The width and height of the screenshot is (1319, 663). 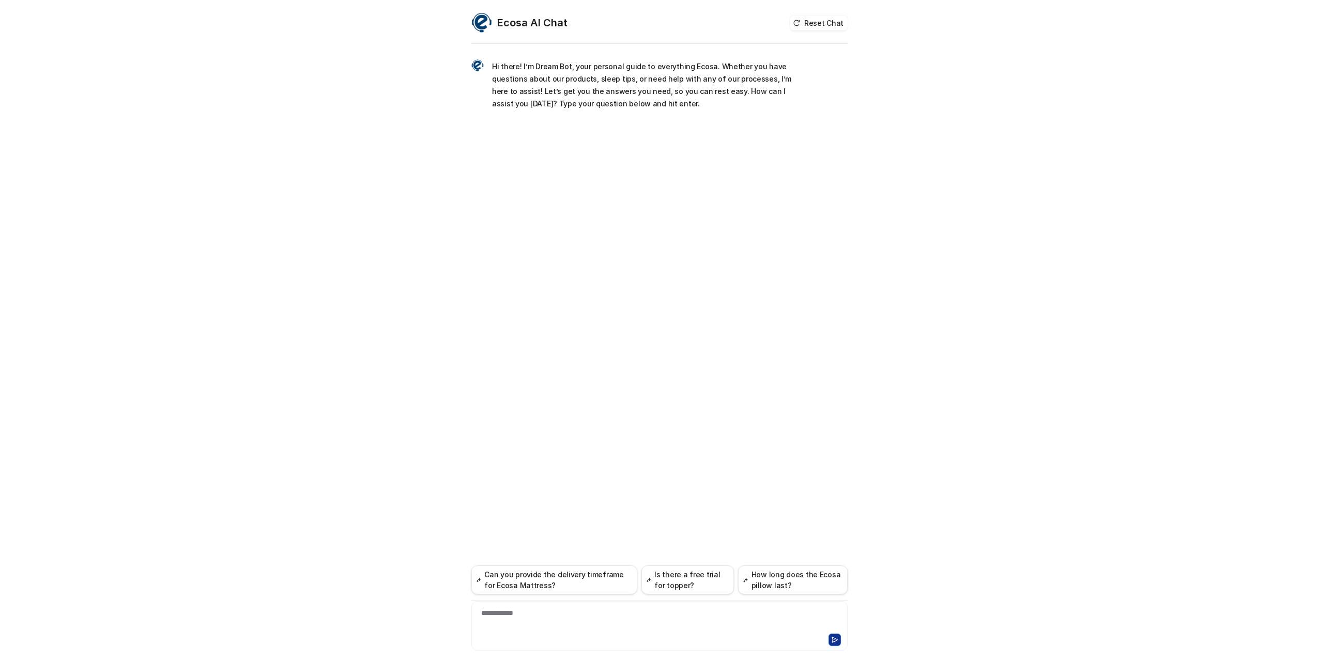 What do you see at coordinates (793, 580) in the screenshot?
I see `button: How long does the Ecosa pillow last?` at bounding box center [793, 580].